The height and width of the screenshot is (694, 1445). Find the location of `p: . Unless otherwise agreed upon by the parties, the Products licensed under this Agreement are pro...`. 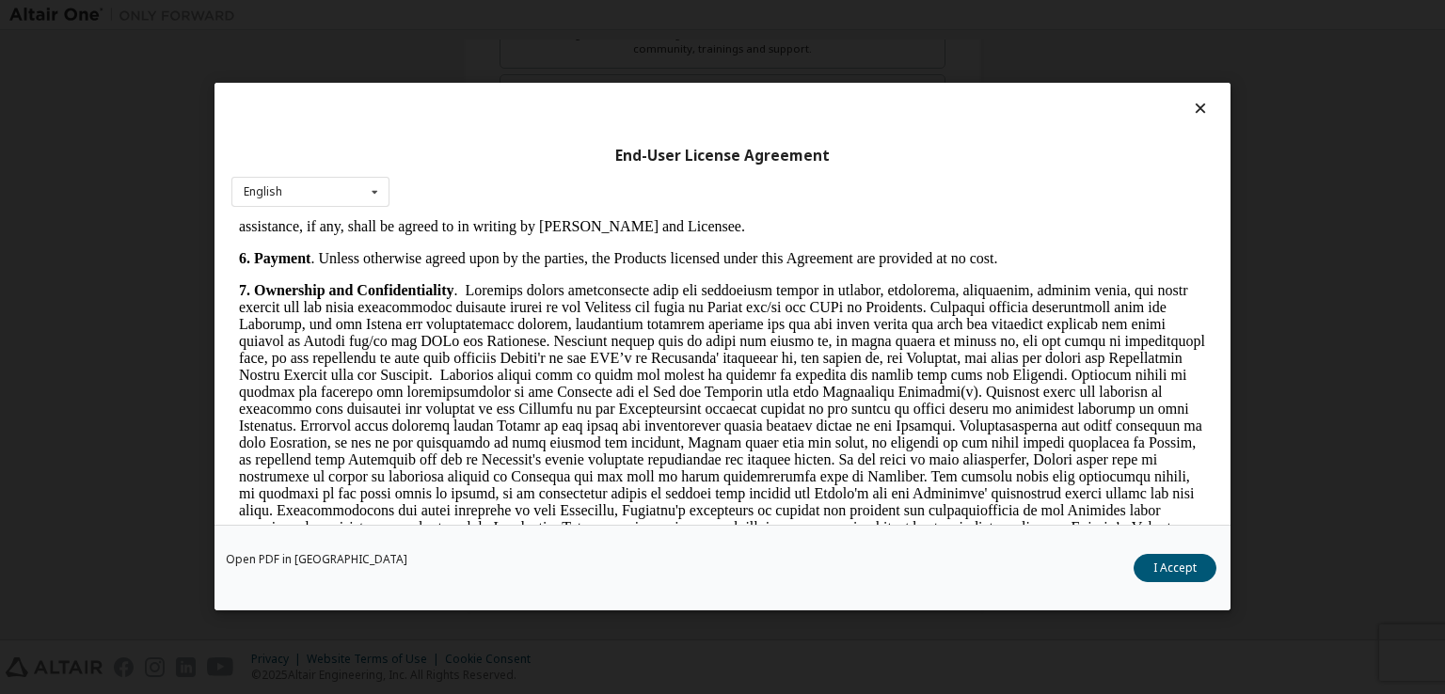

p: . Unless otherwise agreed upon by the parties, the Products licensed under this Agreement are pro... is located at coordinates (491, 40).